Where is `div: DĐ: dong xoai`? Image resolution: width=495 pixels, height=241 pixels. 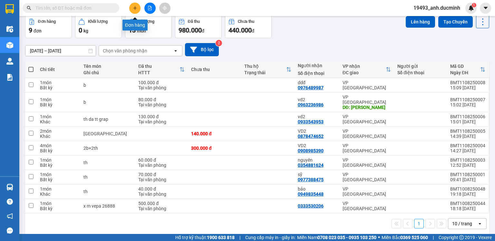 div: DĐ: dong xoai is located at coordinates (366, 108).